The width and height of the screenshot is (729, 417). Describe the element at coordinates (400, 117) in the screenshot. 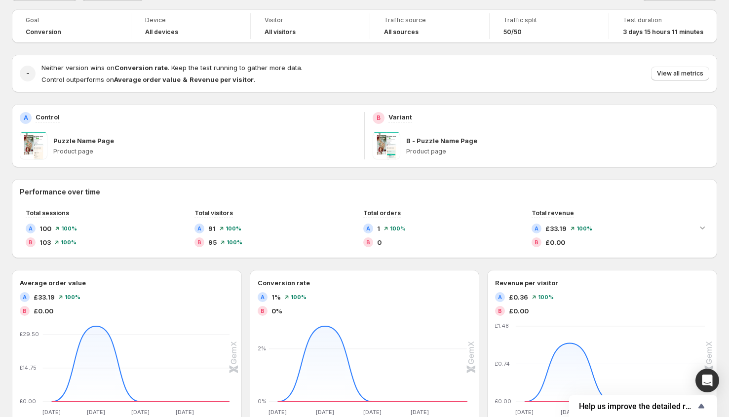

I see `p: Variant` at that location.